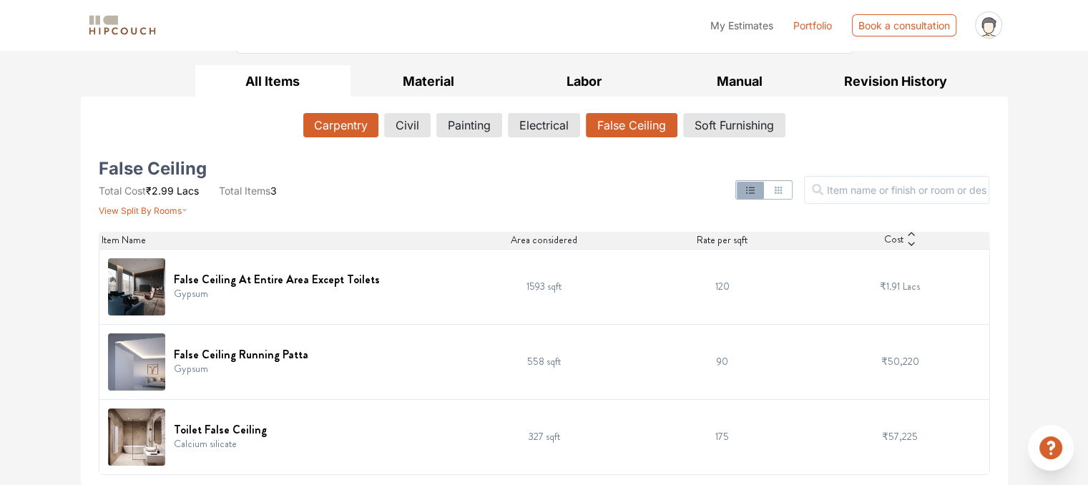 Image resolution: width=1088 pixels, height=485 pixels. Describe the element at coordinates (813, 25) in the screenshot. I see `a: Portfolio` at that location.